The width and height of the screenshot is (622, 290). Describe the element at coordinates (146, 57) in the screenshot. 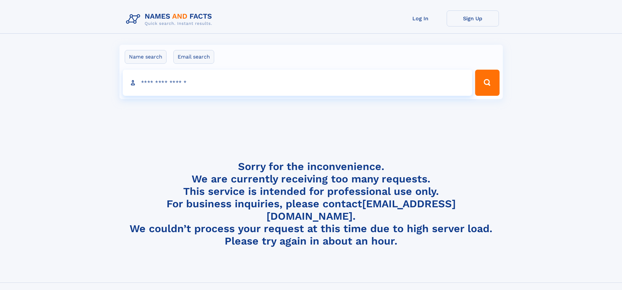

I see `label: Name search` at that location.